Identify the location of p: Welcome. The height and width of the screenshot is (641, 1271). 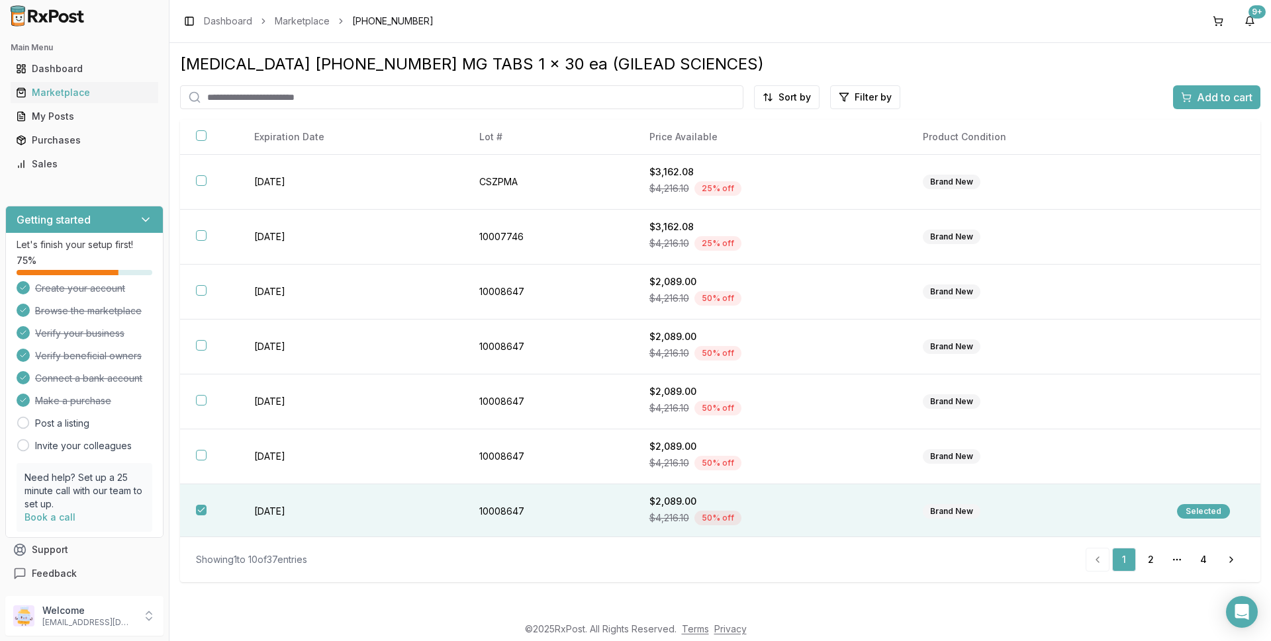
(88, 611).